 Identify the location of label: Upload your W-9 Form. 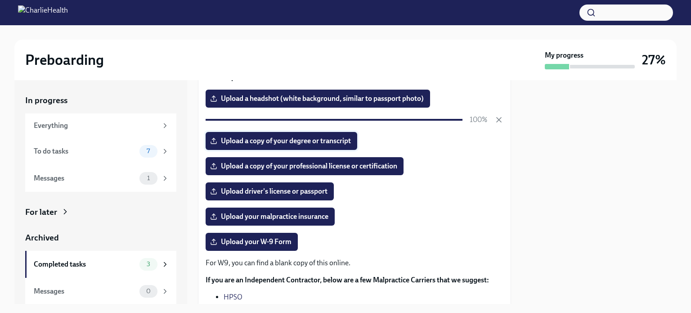
(252, 242).